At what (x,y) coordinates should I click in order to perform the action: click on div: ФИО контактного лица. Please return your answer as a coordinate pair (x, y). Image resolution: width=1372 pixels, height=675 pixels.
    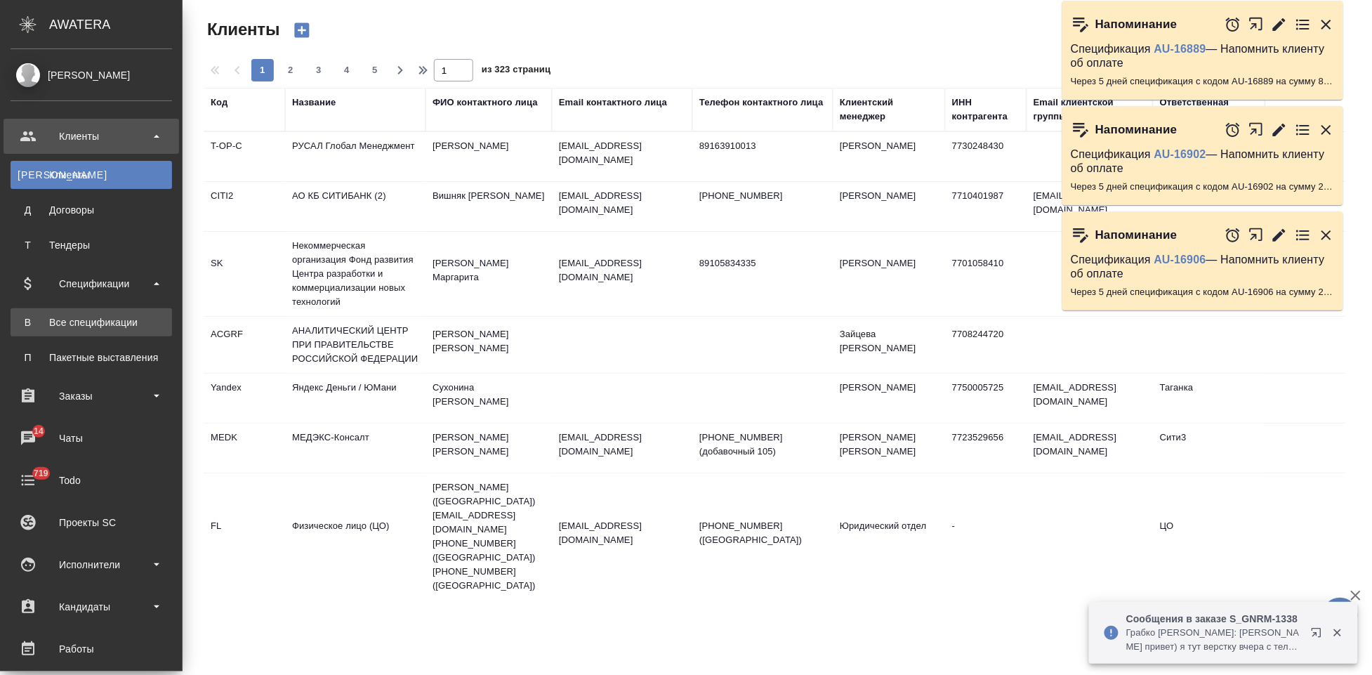
    Looking at the image, I should click on (485, 103).